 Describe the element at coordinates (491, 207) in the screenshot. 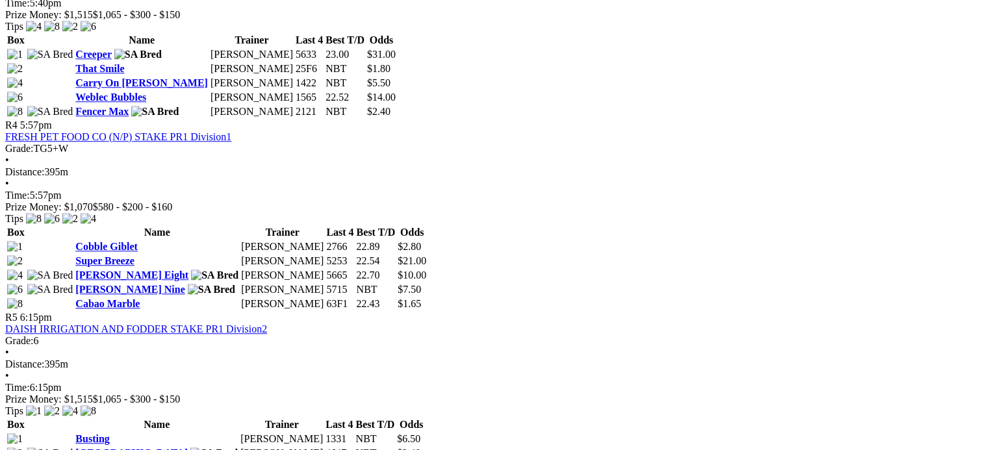

I see `div: Prize Money: $1,070` at that location.